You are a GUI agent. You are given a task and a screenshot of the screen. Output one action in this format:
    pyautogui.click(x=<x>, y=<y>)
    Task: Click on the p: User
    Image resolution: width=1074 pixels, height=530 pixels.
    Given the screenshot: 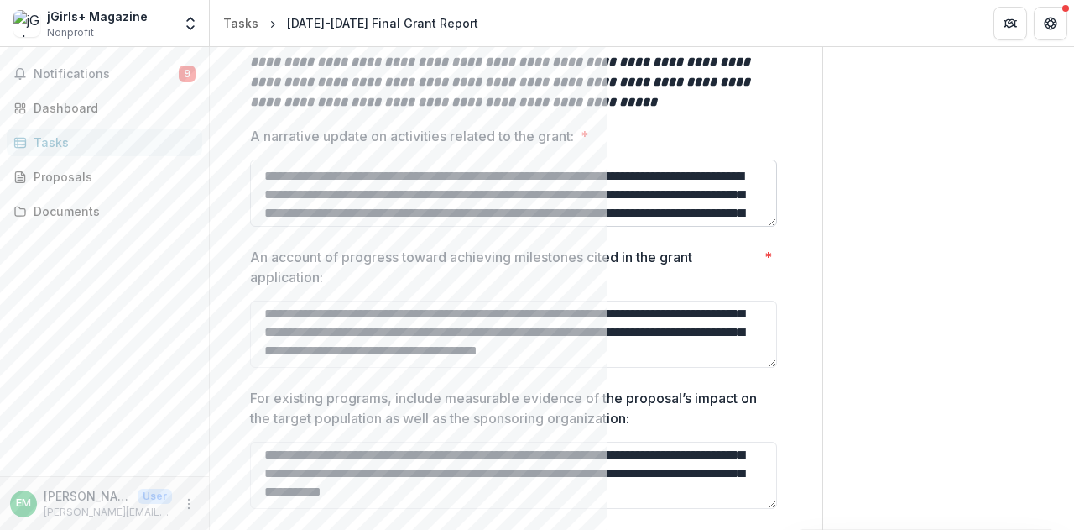 What is the action you would take?
    pyautogui.click(x=154, y=496)
    